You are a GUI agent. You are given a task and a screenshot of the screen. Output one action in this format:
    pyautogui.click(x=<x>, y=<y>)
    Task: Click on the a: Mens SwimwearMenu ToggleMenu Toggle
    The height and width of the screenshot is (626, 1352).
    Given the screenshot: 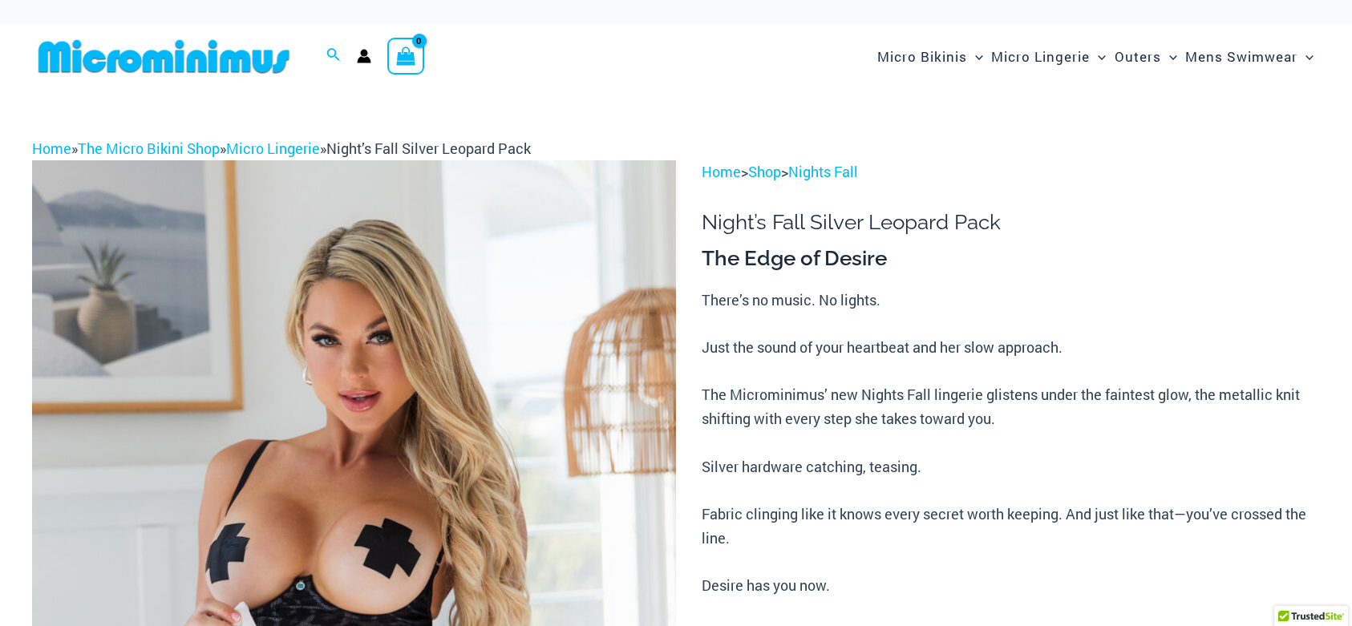 What is the action you would take?
    pyautogui.click(x=1249, y=56)
    